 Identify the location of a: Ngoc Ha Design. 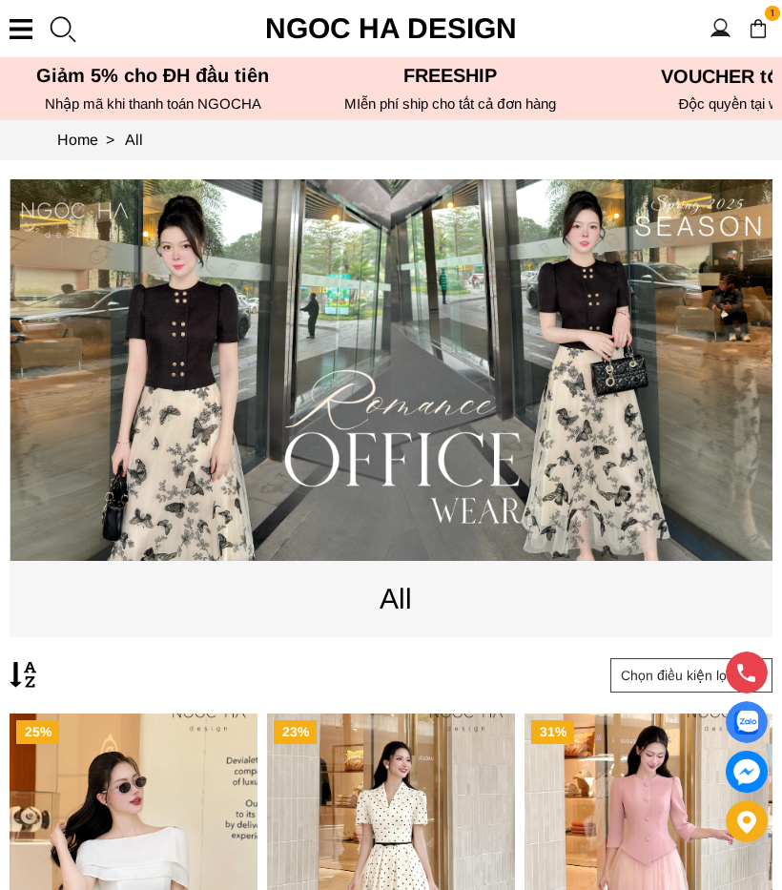
(391, 29).